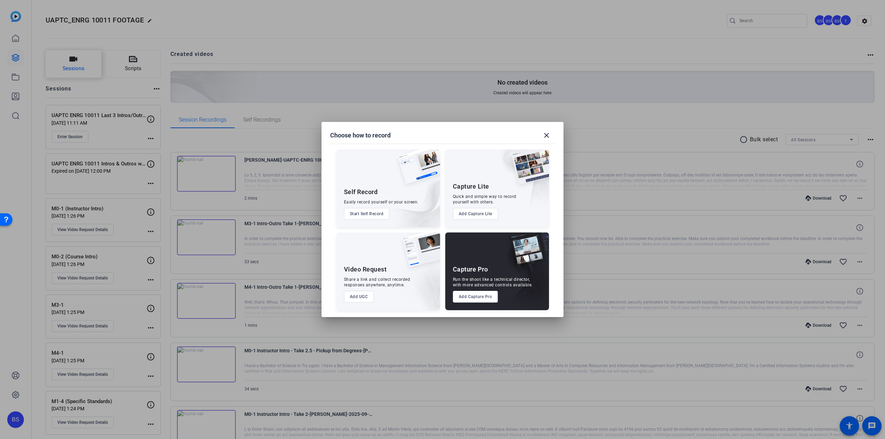 The image size is (885, 439). What do you see at coordinates (416, 170) in the screenshot?
I see `img: self-record.png` at bounding box center [416, 170].